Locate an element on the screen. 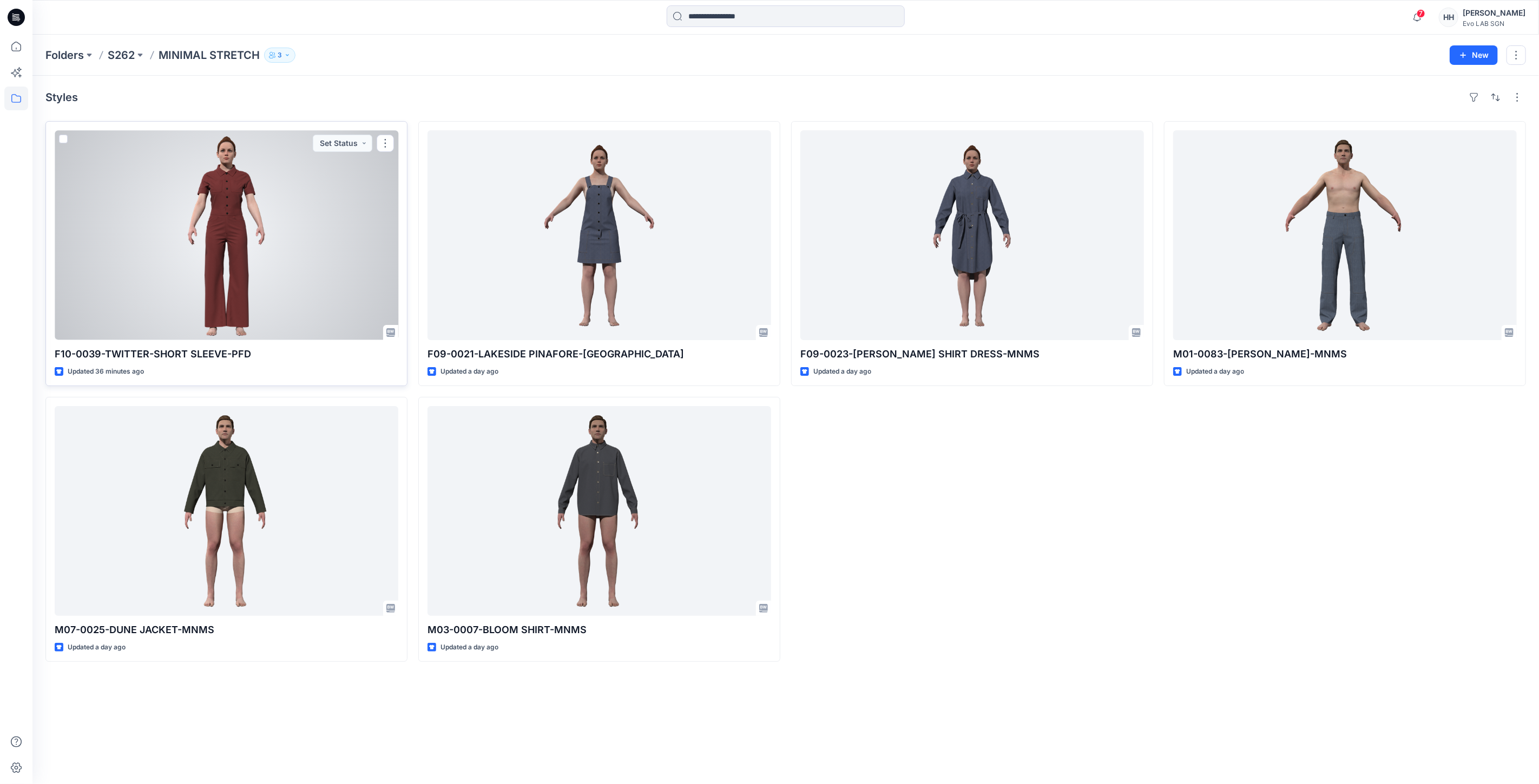  p: S262 is located at coordinates (121, 56).